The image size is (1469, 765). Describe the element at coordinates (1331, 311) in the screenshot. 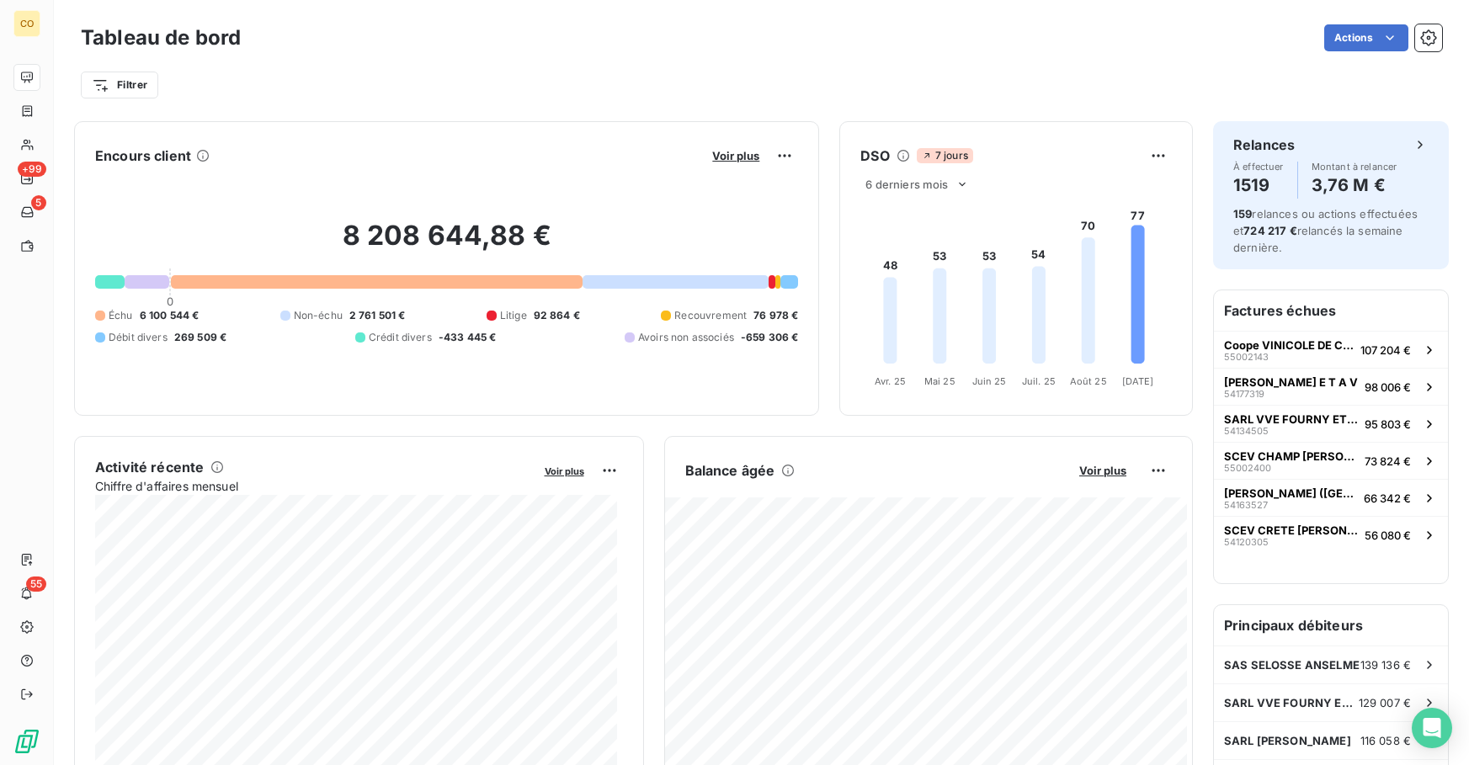

I see `h6: Factures échues` at that location.